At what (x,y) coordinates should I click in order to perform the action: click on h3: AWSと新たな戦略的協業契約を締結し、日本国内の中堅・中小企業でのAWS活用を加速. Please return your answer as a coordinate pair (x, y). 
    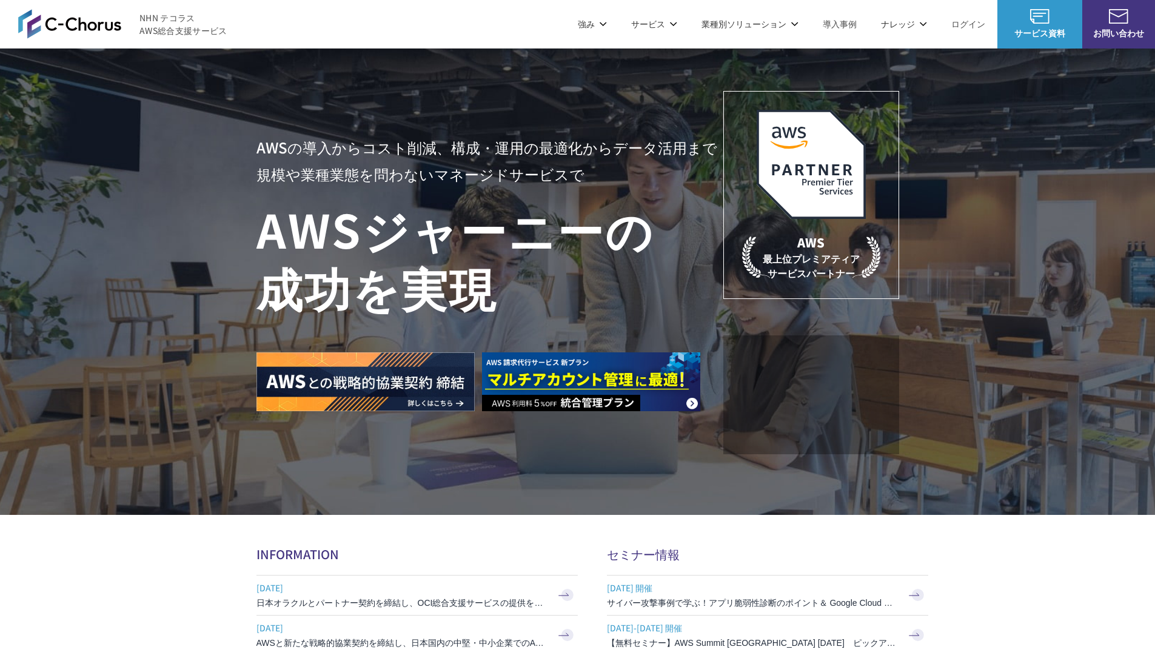
    Looking at the image, I should click on (402, 642).